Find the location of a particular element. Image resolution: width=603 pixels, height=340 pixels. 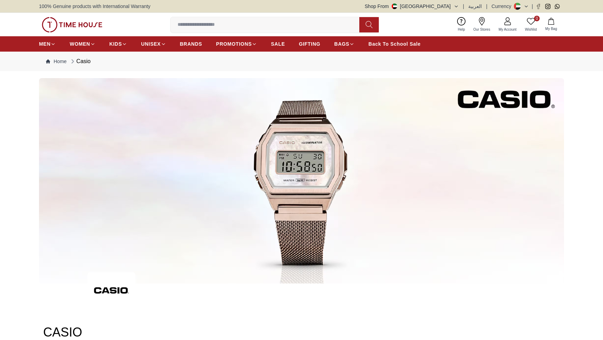

span: GIFTING is located at coordinates (310, 44).